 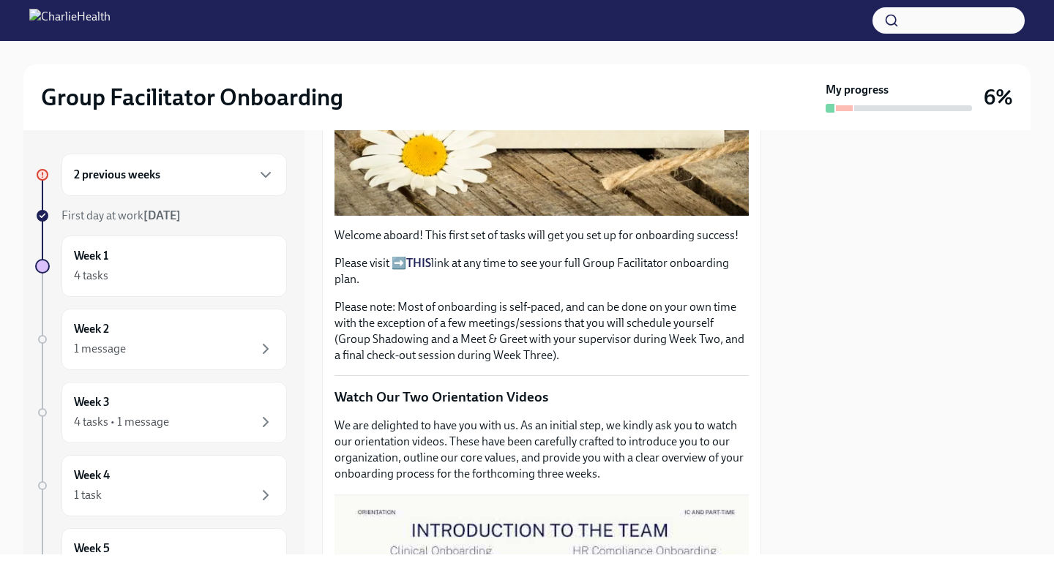 I want to click on strong: THIS, so click(x=419, y=263).